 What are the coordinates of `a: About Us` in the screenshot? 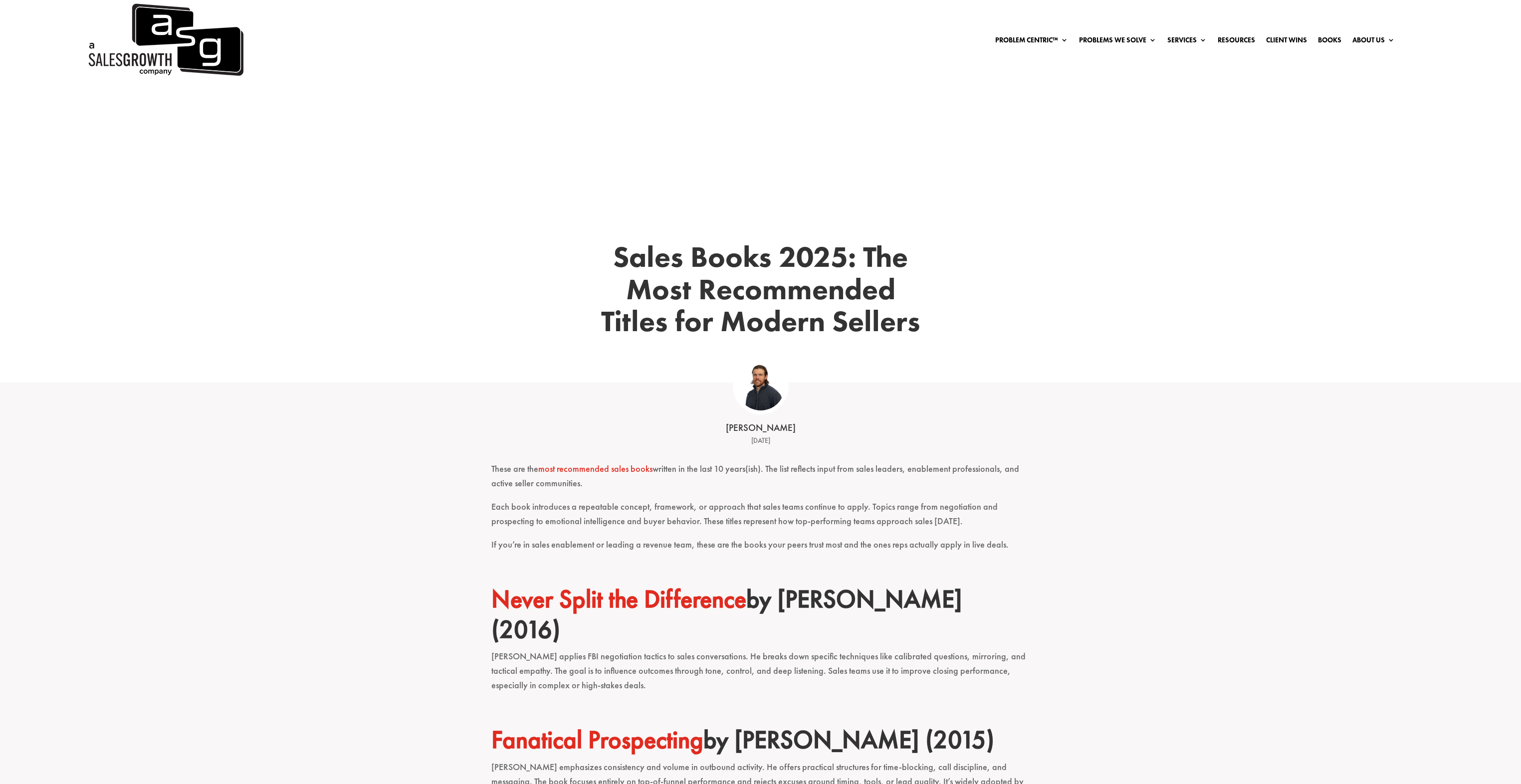 It's located at (1374, 42).